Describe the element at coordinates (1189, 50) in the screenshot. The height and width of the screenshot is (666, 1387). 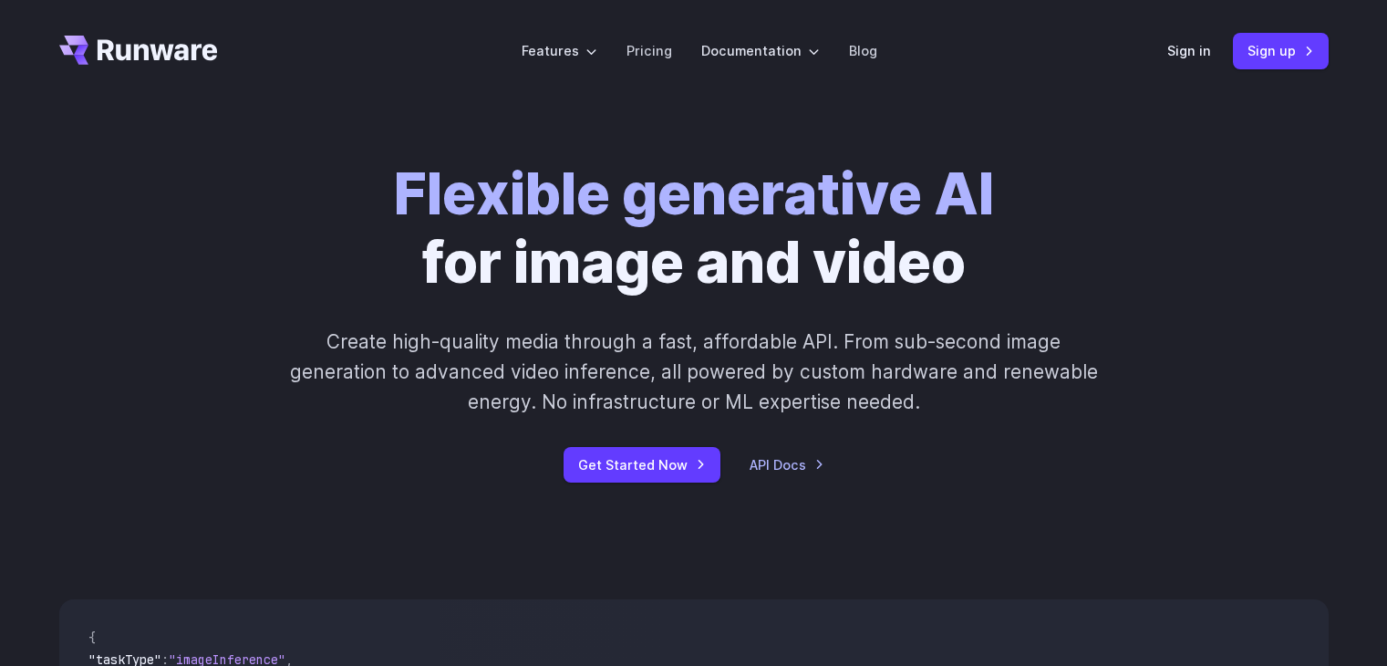
I see `a: Sign in` at that location.